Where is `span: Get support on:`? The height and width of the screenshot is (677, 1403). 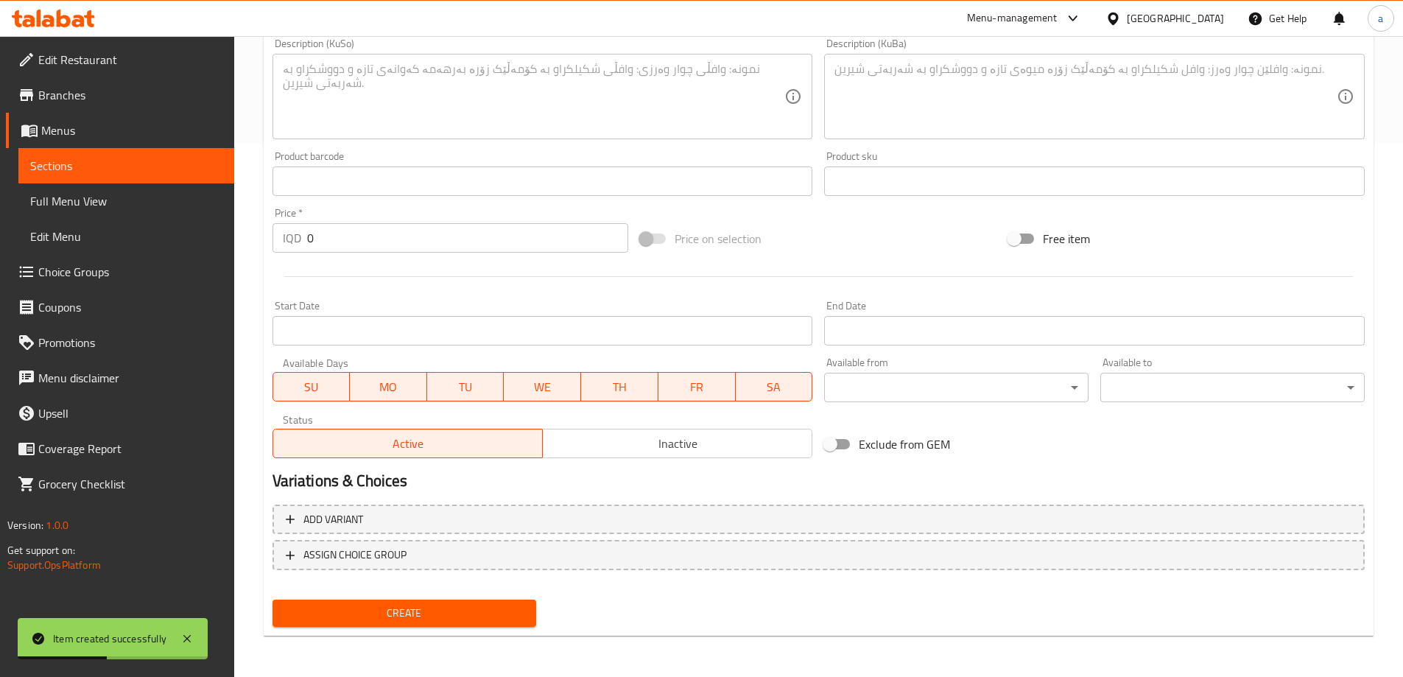
span: Get support on: is located at coordinates (41, 550).